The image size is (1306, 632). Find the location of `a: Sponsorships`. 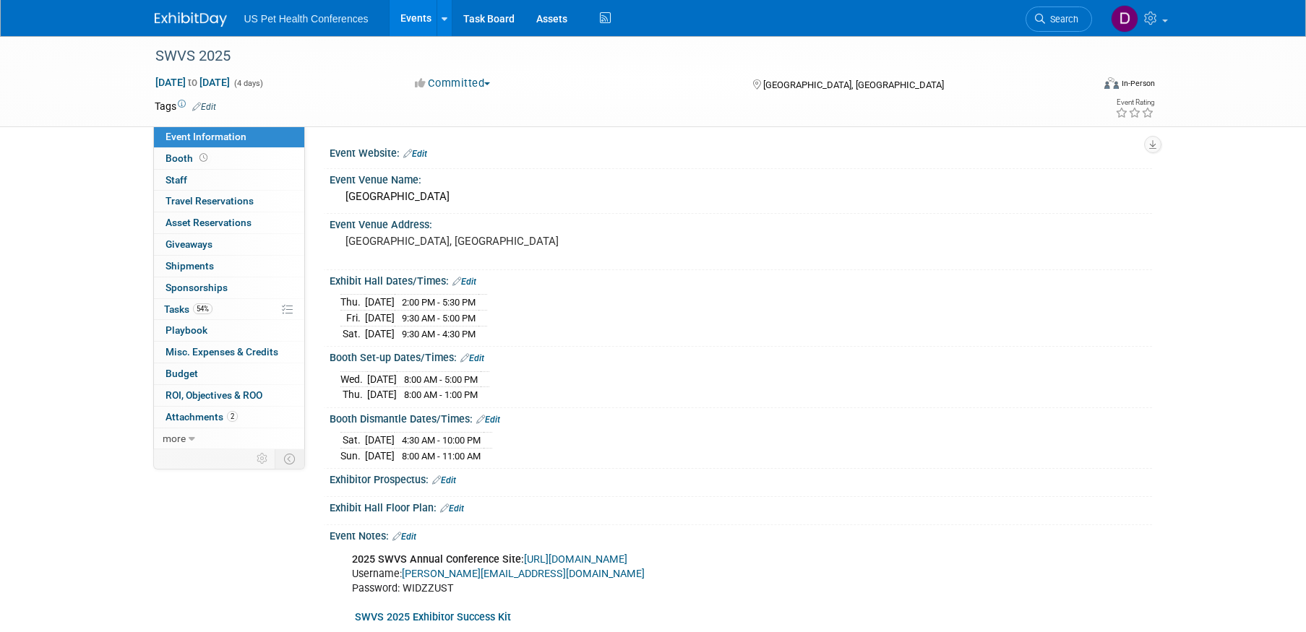

a: Sponsorships is located at coordinates (229, 288).